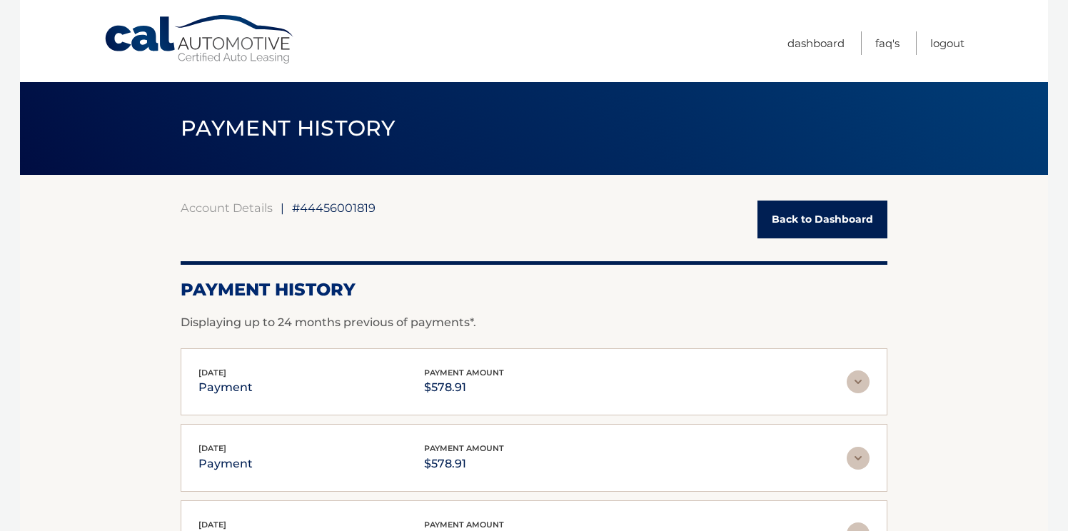 This screenshot has width=1068, height=531. What do you see at coordinates (887, 43) in the screenshot?
I see `a: FAQ's` at bounding box center [887, 43].